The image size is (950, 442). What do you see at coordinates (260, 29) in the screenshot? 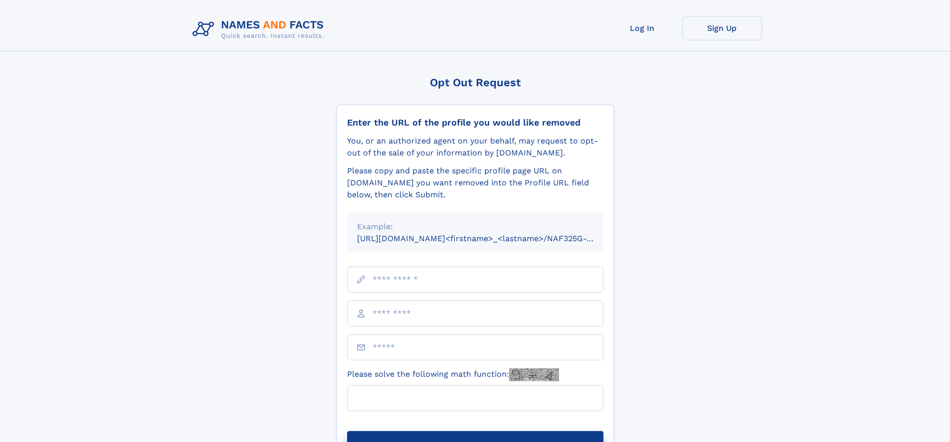
I see `img: Logo Names and Facts` at bounding box center [260, 29].